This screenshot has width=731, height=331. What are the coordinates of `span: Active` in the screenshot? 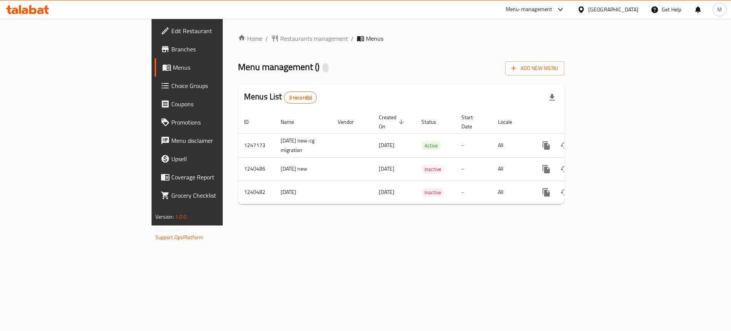 It's located at (431, 146).